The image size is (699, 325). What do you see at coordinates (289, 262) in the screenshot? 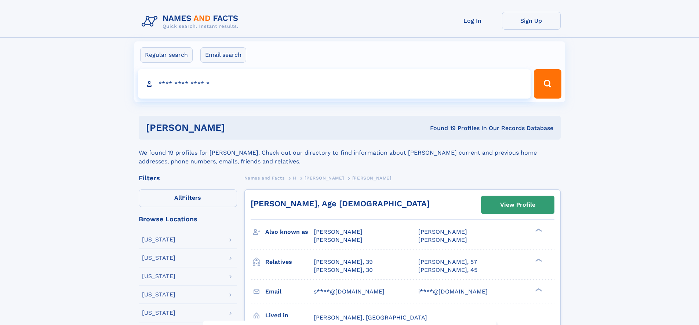
I see `h3: Relatives` at bounding box center [289, 262].